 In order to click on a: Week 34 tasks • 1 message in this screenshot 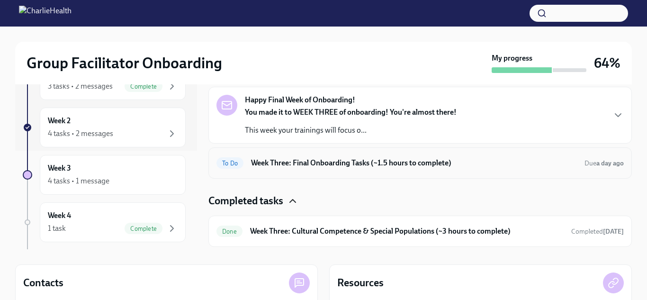, I will do `click(104, 175)`.